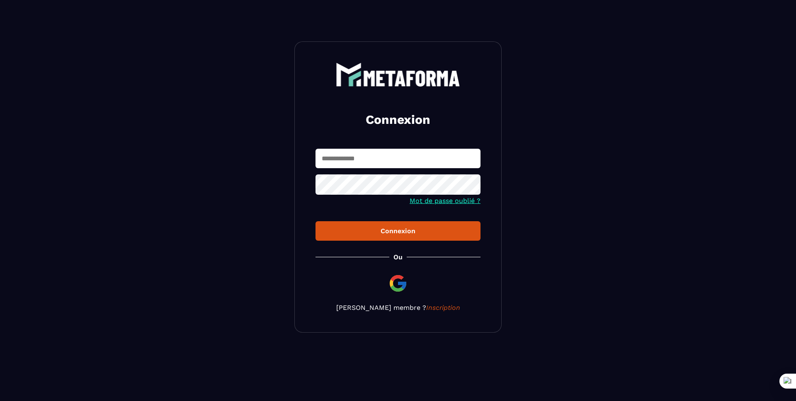  I want to click on p: Ou, so click(398, 257).